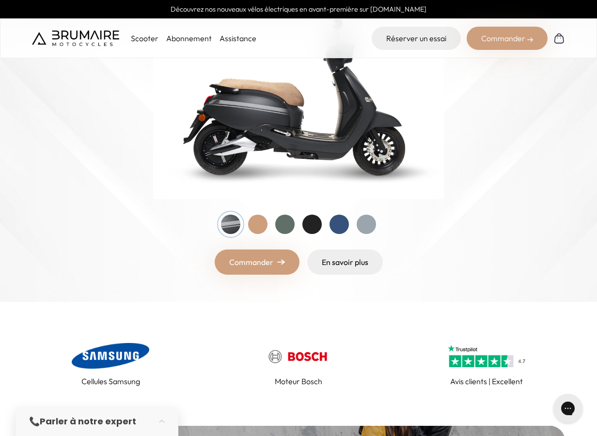  I want to click on p: Cellules Samsung, so click(111, 381).